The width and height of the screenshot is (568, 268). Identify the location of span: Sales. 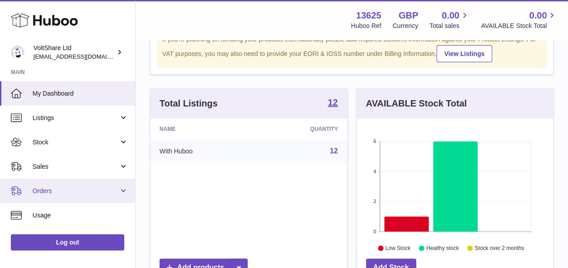
(75, 167).